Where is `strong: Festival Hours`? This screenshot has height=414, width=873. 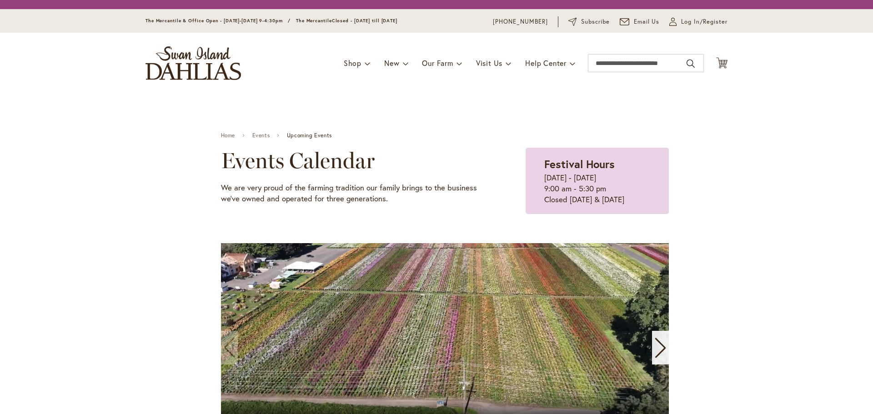
strong: Festival Hours is located at coordinates (579, 164).